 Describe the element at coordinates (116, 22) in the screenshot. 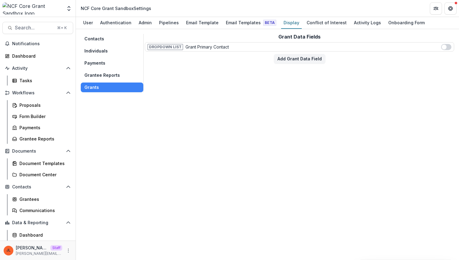

I see `div: Authentication` at that location.